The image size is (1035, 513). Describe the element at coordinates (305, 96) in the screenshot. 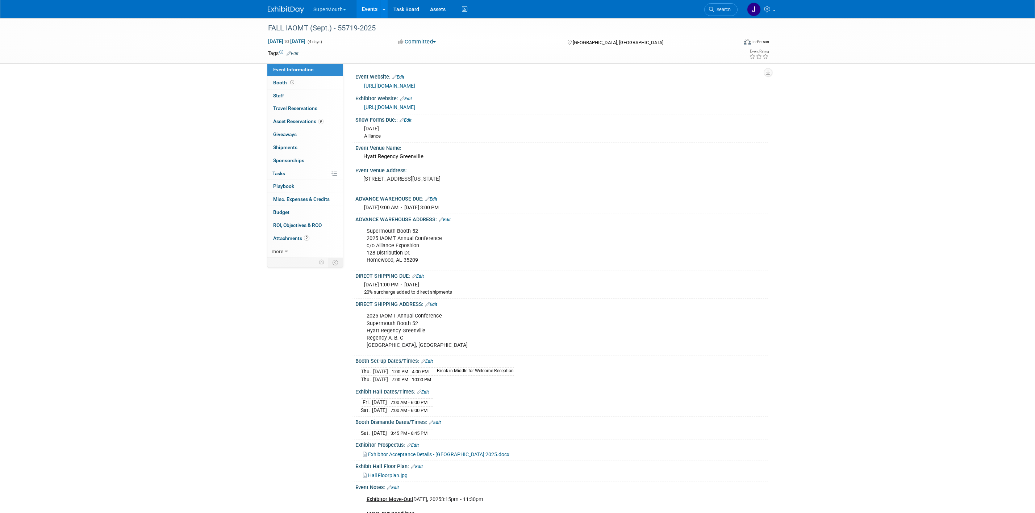

I see `a: Staff` at that location.